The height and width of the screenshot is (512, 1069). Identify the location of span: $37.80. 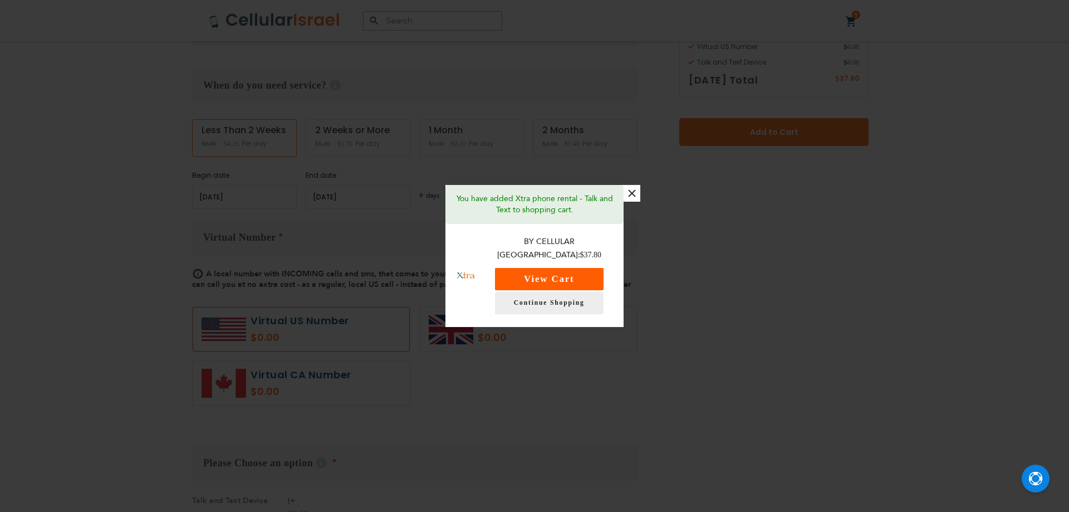
(591, 255).